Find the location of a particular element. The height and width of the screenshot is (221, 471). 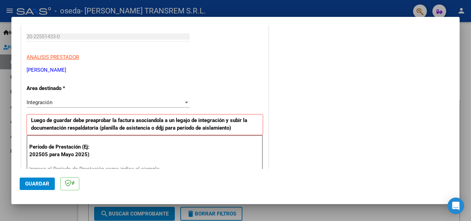

span: ANALISIS PRESTADOR is located at coordinates (53, 57).